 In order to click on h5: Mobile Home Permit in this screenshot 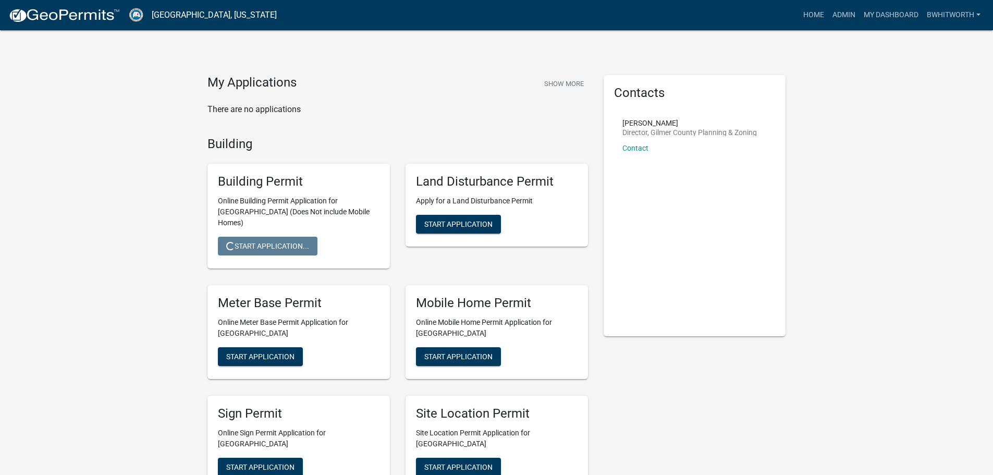, I will do `click(497, 303)`.